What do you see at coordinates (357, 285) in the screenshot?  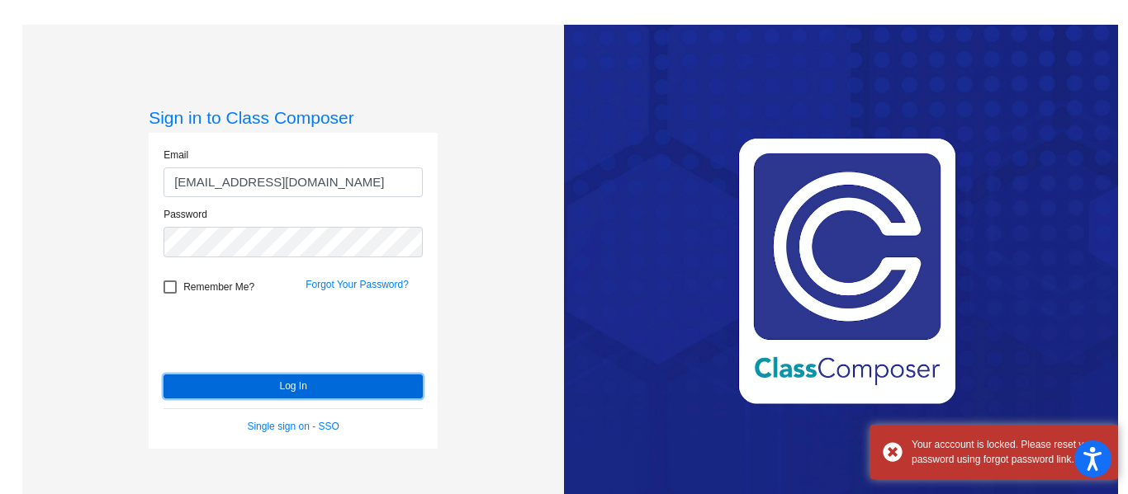 I see `a: Forgot Your Password?` at bounding box center [357, 285].